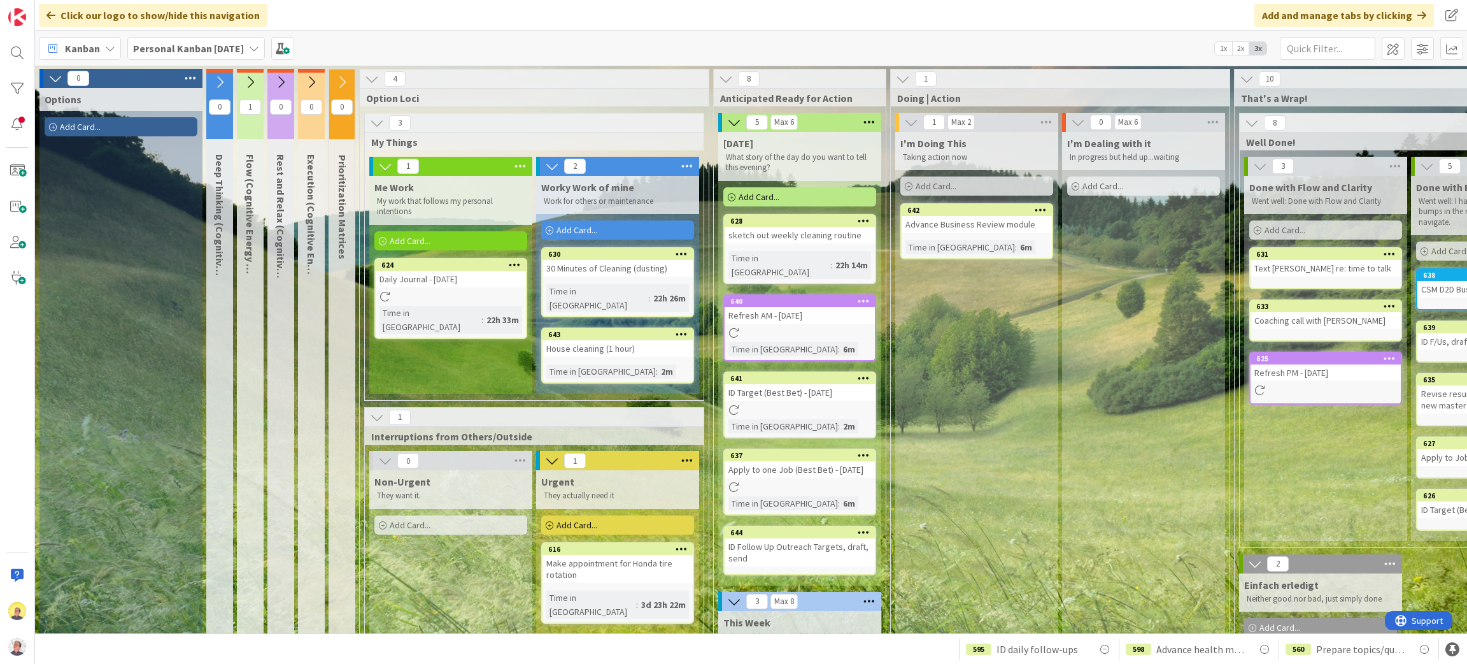  I want to click on p: In progress but held up...waiting, so click(1144, 157).